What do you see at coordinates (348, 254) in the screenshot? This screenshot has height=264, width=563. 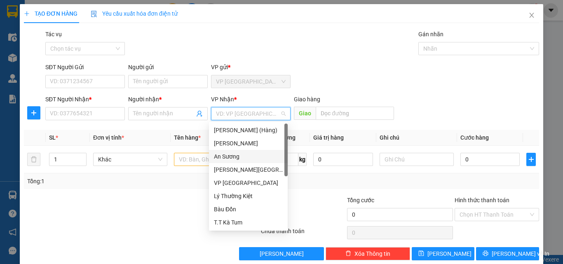 I see `span: delete` at bounding box center [348, 254].